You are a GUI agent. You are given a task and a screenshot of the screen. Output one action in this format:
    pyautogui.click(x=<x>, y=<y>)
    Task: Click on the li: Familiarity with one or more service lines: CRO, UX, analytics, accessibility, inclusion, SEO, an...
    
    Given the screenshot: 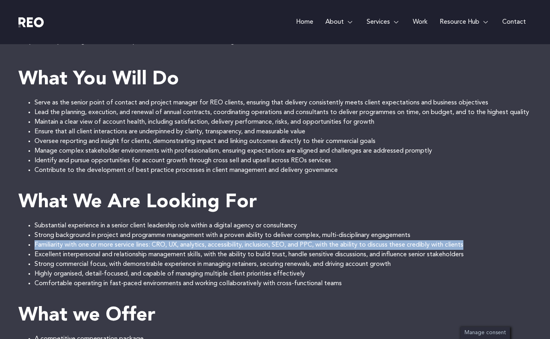 What is the action you would take?
    pyautogui.click(x=283, y=245)
    